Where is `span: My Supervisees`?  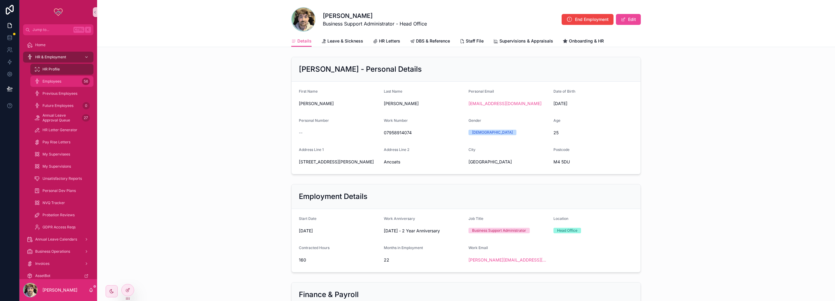
span: My Supervisees is located at coordinates (56, 154).